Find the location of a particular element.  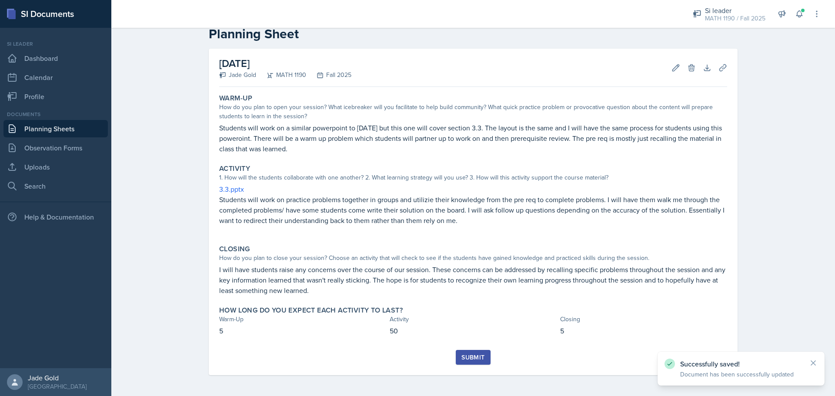

p: Students will work on practice problems together in groups and utilizie their knowledge from the ... is located at coordinates (473, 210).